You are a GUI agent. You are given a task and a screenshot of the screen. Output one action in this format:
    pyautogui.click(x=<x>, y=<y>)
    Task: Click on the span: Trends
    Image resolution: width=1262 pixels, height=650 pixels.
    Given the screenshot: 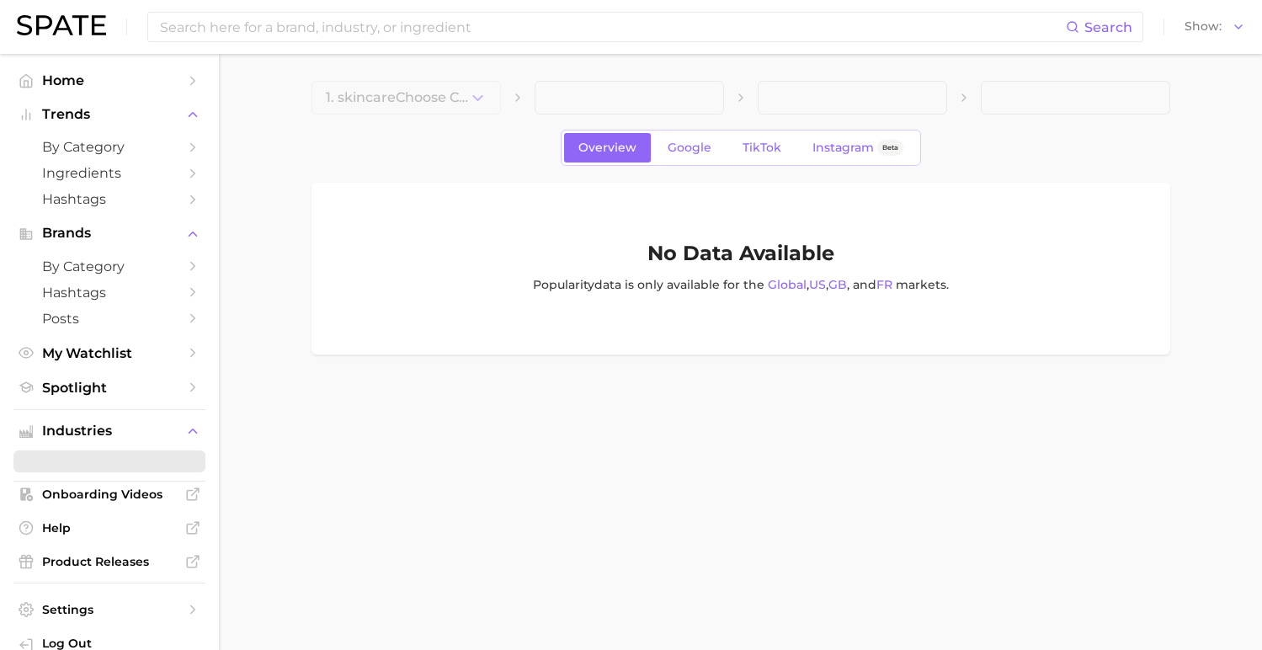 What is the action you would take?
    pyautogui.click(x=109, y=114)
    